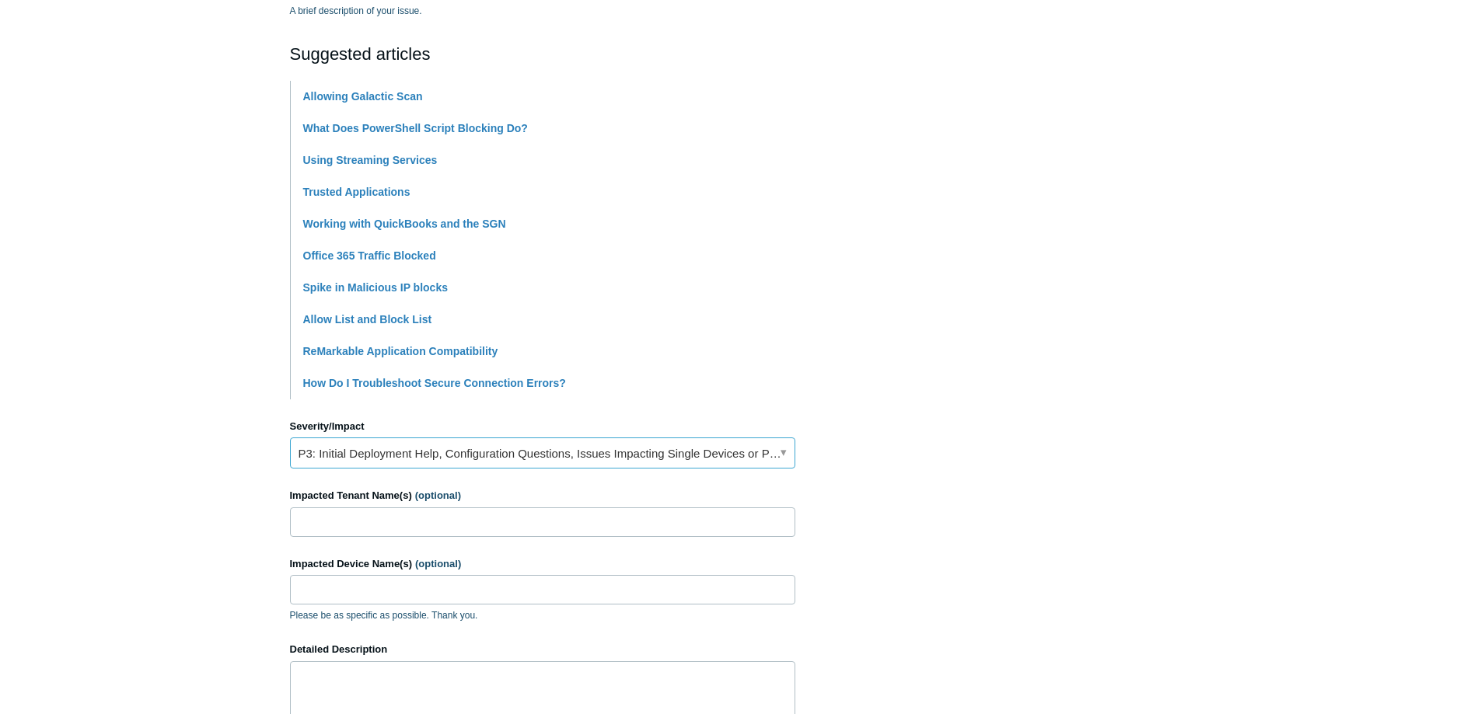  Describe the element at coordinates (543, 453) in the screenshot. I see `a: P3: Initial Deployment Help, Configuration Questions, Issues Impacting Single Devices or Past Out...` at that location.